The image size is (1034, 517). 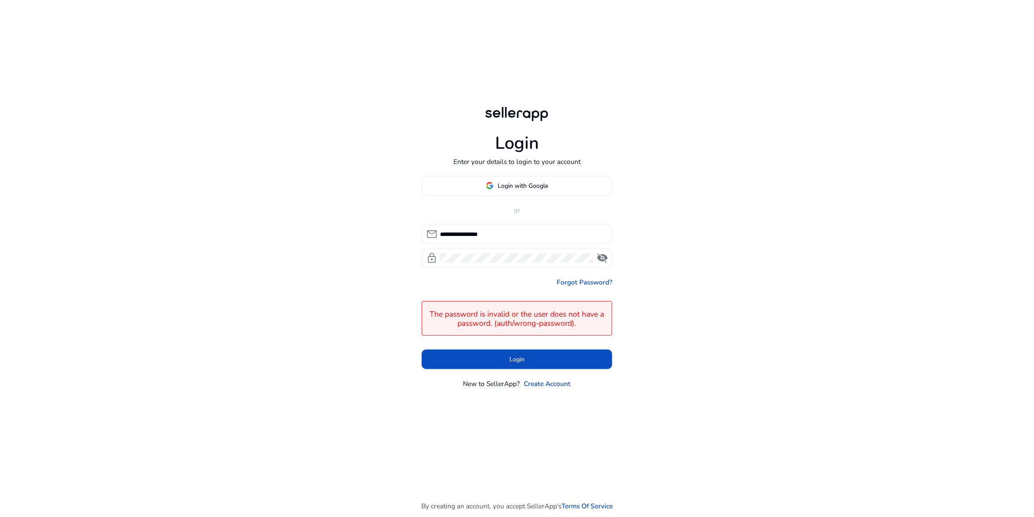 I want to click on a: Terms Of Service, so click(x=587, y=506).